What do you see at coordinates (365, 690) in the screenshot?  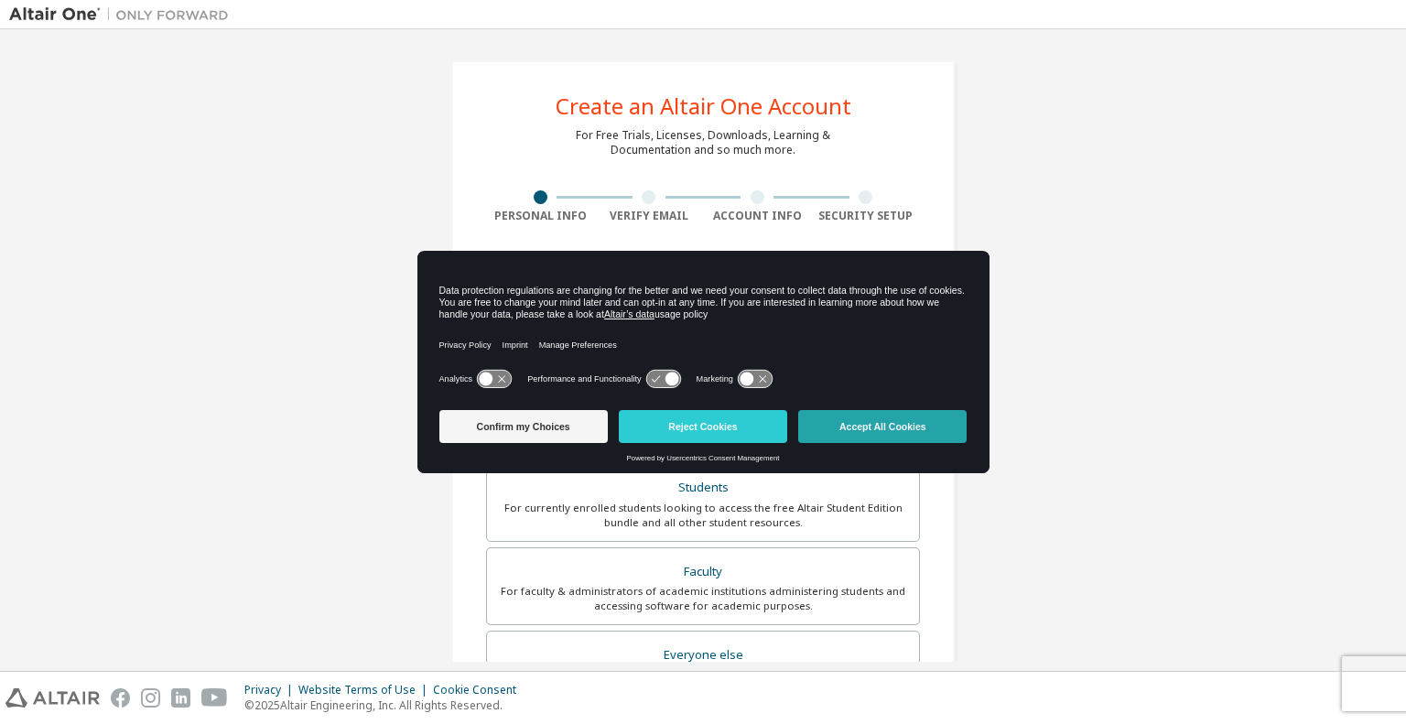 I see `div: Website Terms of Use` at bounding box center [365, 690].